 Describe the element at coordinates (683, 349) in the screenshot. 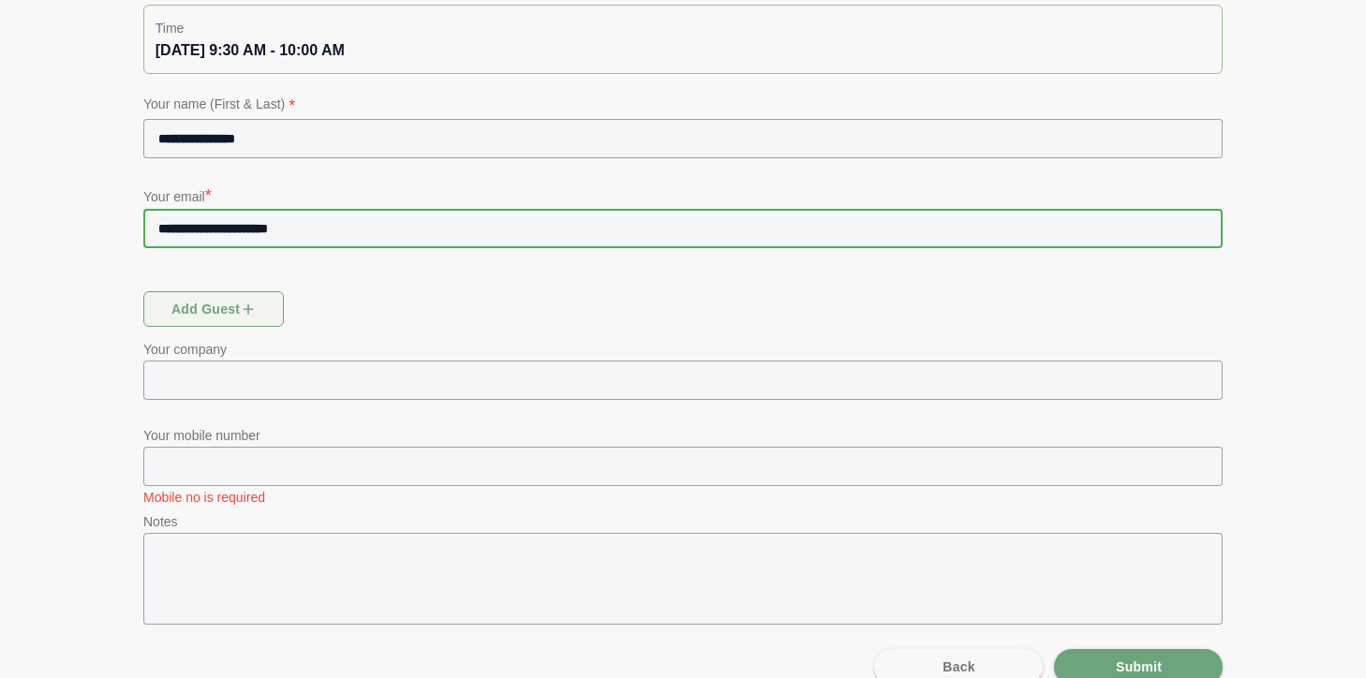

I see `p: Your company` at that location.